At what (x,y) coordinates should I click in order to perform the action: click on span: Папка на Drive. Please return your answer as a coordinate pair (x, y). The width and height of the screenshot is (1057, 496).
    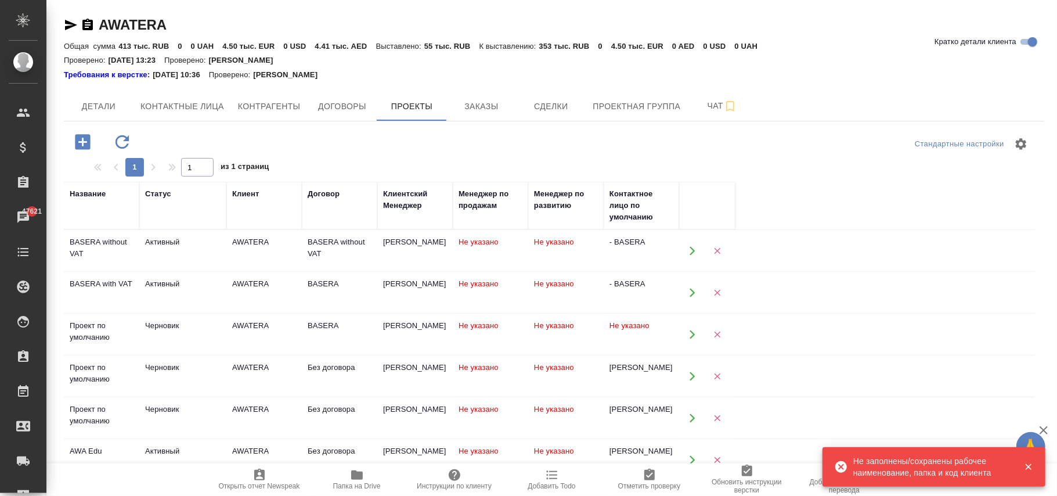
    Looking at the image, I should click on (357, 486).